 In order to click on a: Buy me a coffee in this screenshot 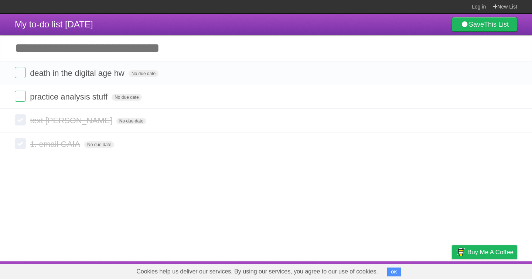, I will do `click(485, 252)`.